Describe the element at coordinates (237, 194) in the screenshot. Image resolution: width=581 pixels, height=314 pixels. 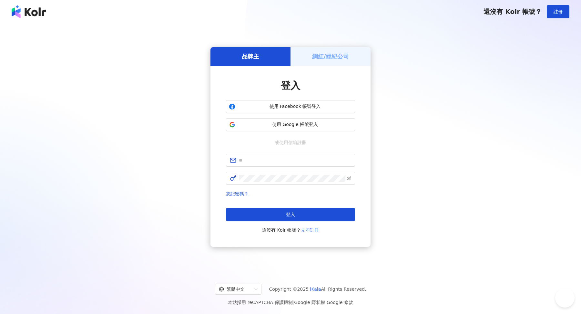
I see `a: 忘記密碼？` at that location.